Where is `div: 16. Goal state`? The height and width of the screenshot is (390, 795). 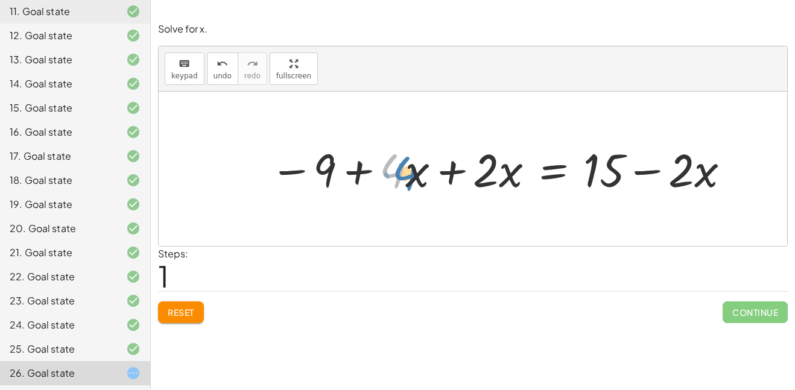 div: 16. Goal state is located at coordinates (58, 132).